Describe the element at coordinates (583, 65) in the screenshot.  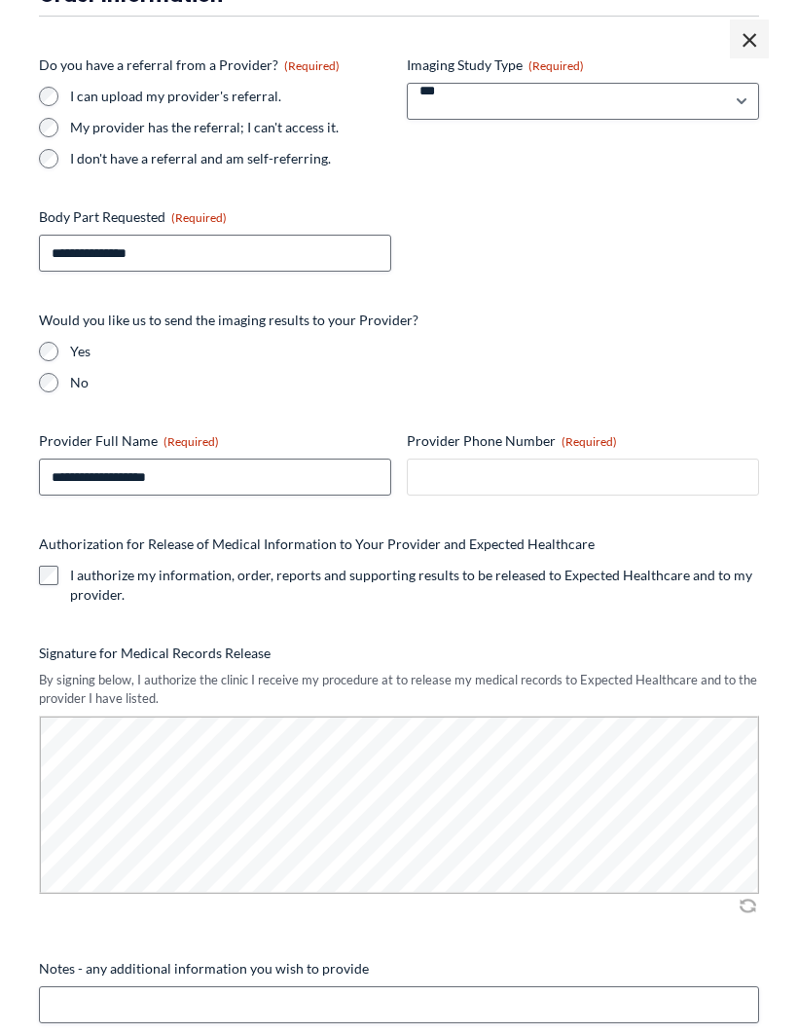
I see `label: Imaging Study Type` at that location.